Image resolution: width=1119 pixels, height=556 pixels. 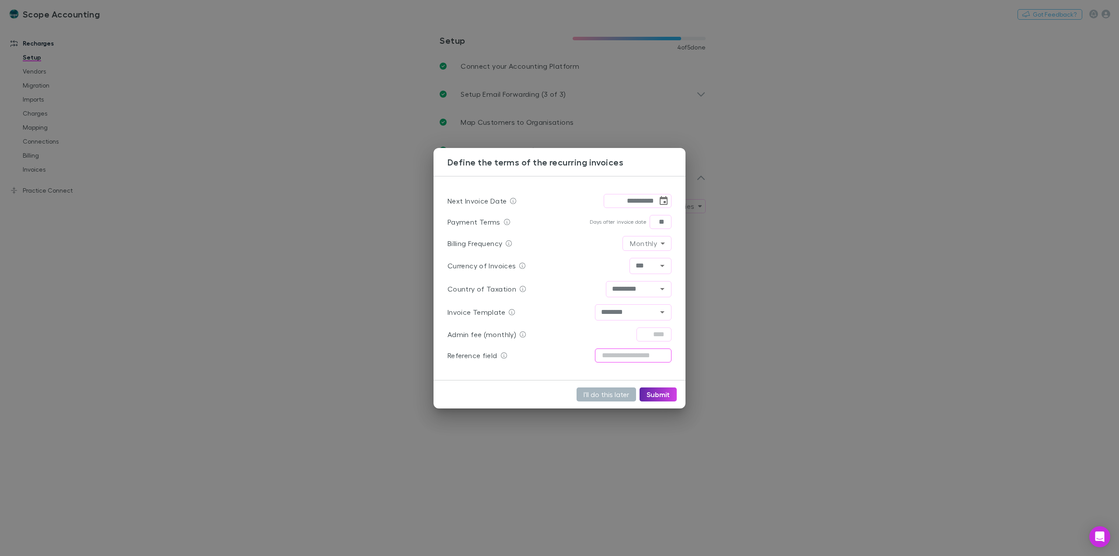 What do you see at coordinates (482, 266) in the screenshot?
I see `p: Currency of Invoices` at bounding box center [482, 266].